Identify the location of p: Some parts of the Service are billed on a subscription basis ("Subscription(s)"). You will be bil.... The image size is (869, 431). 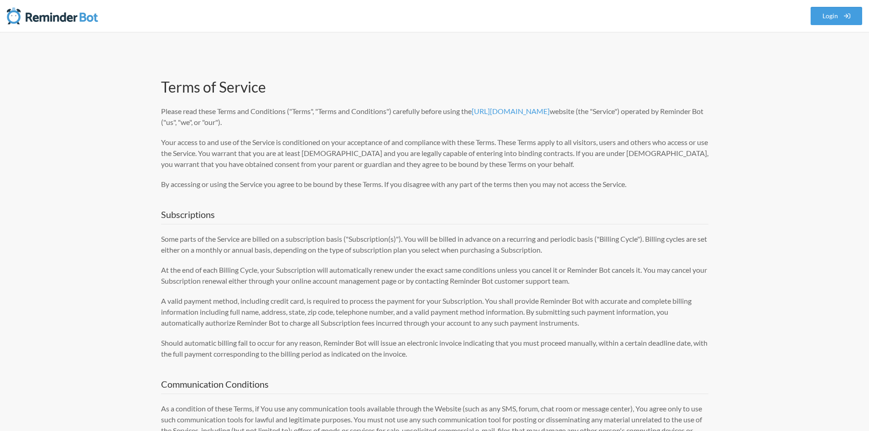
(435, 245).